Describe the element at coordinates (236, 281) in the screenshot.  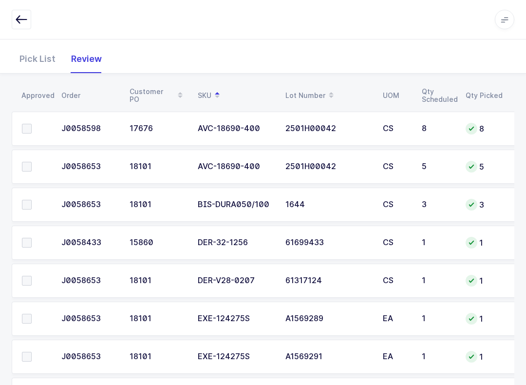
I see `div: DER-V28-0207` at that location.